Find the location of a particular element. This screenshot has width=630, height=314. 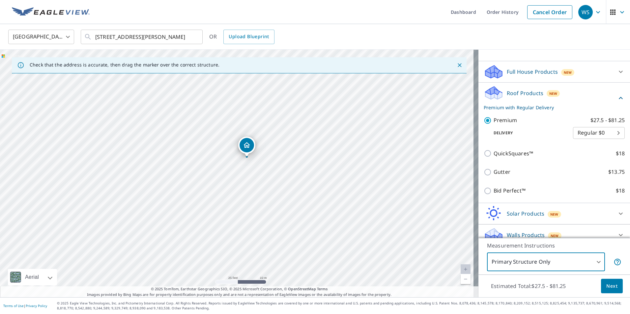

p: Full House Products is located at coordinates (532, 72).